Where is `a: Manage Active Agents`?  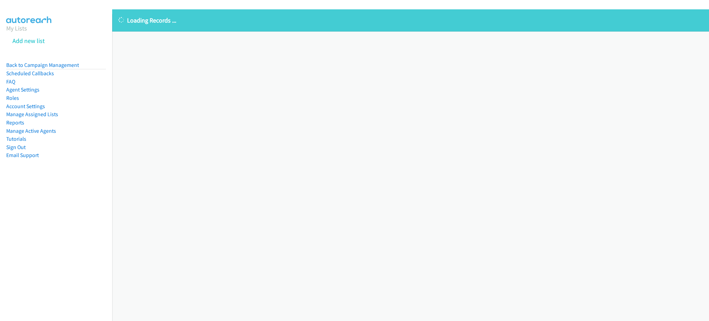 a: Manage Active Agents is located at coordinates (31, 131).